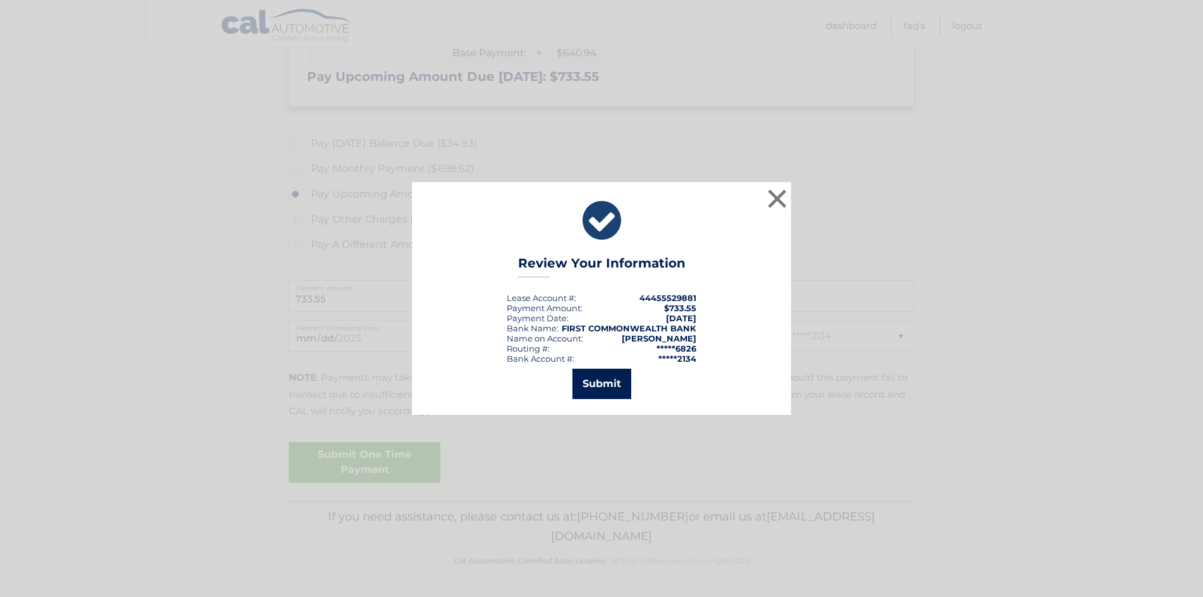  Describe the element at coordinates (668, 298) in the screenshot. I see `strong: 44455529881` at that location.